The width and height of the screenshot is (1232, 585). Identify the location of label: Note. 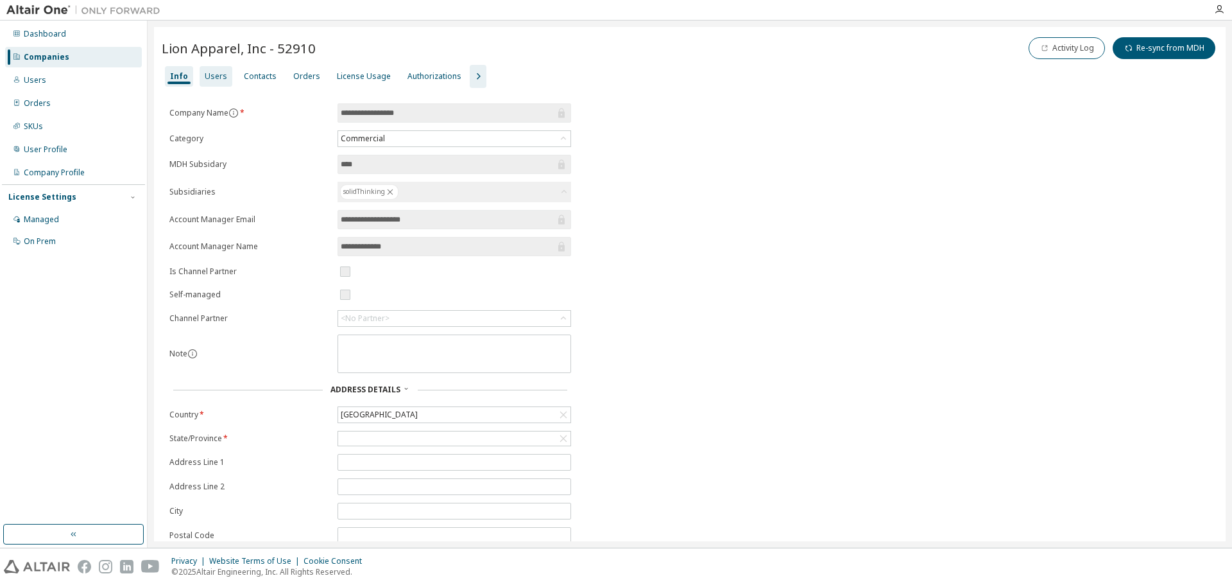
(178, 353).